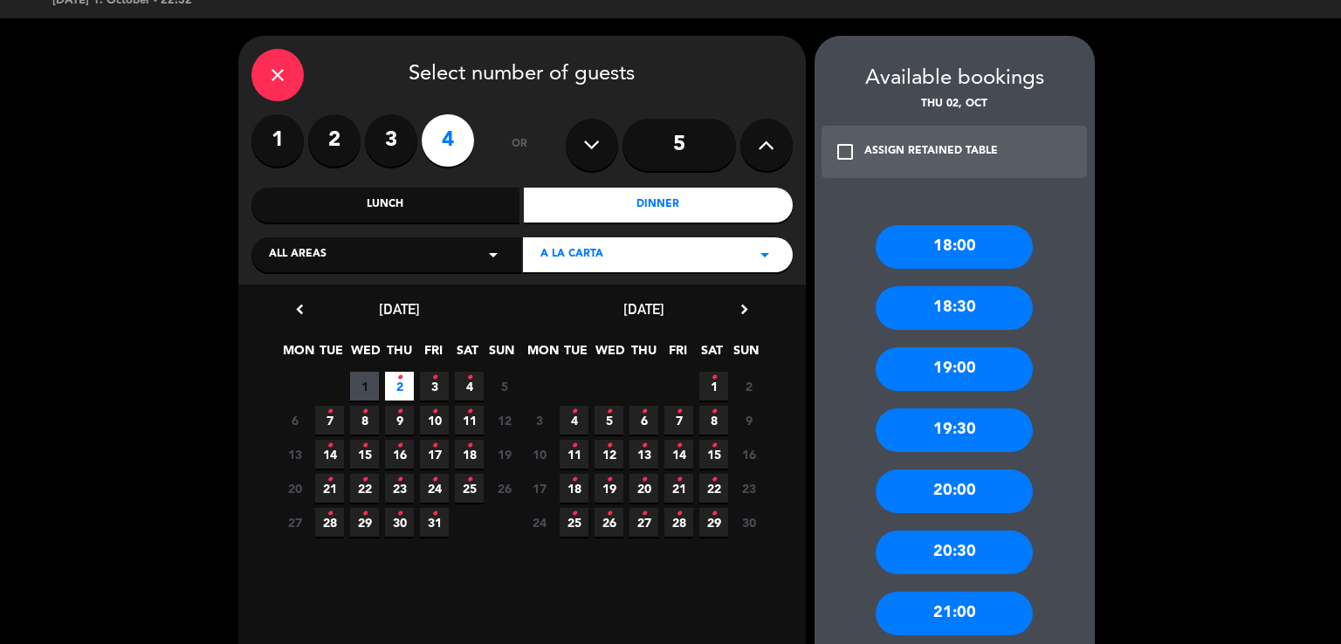 Image resolution: width=1341 pixels, height=644 pixels. Describe the element at coordinates (331, 355) in the screenshot. I see `span: TUE` at that location.